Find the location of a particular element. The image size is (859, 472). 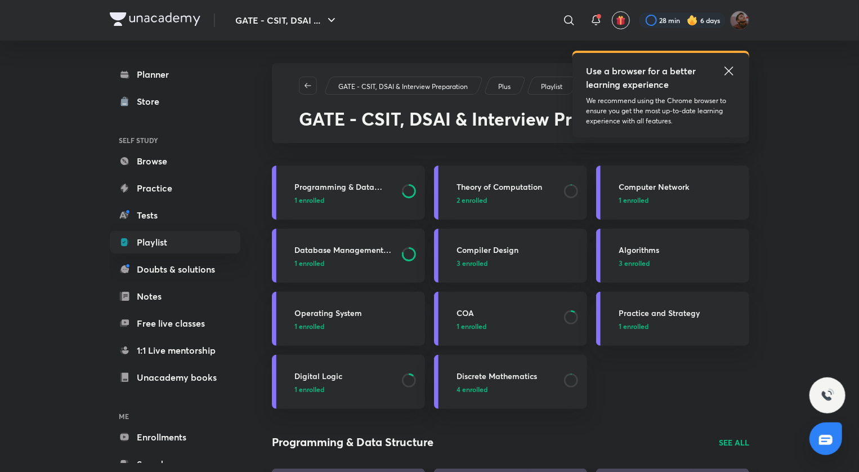

h3: Practice and Strategy is located at coordinates (681, 313).